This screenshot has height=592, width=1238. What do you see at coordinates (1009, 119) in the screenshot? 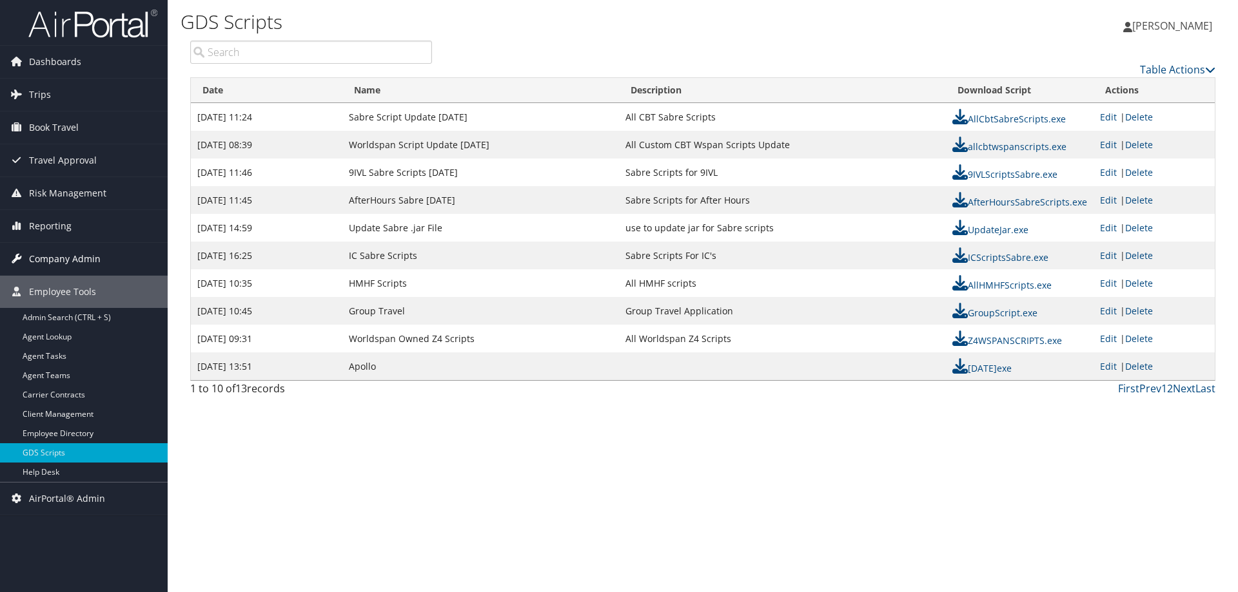
I see `a: AllCbtSabreScripts.exe` at bounding box center [1009, 119].